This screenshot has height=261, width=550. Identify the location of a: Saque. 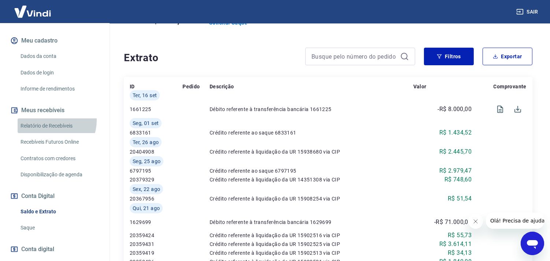
(59, 228).